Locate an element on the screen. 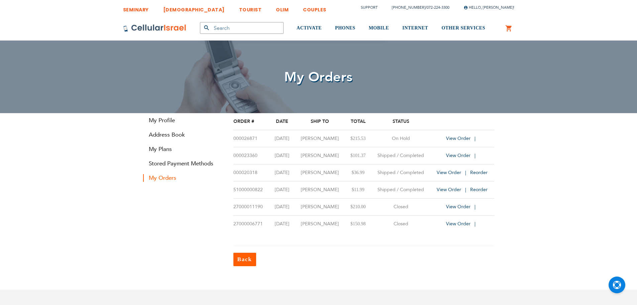 This screenshot has height=305, width=637. span: $150.98 is located at coordinates (358, 223).